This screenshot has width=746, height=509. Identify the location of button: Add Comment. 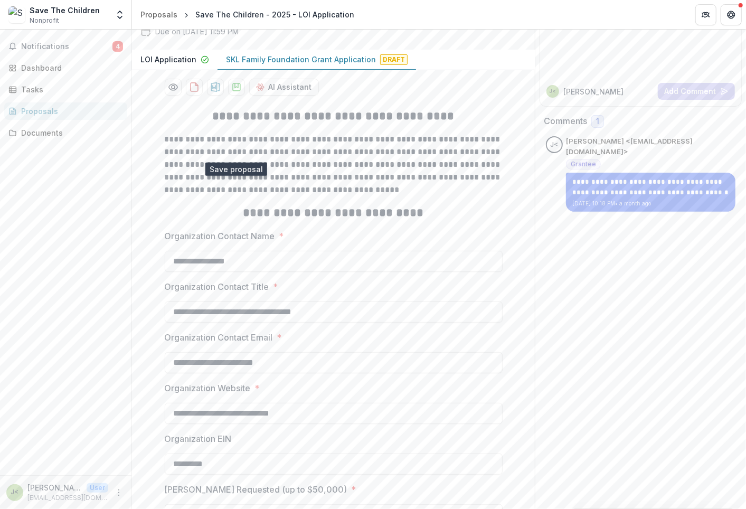
(696, 91).